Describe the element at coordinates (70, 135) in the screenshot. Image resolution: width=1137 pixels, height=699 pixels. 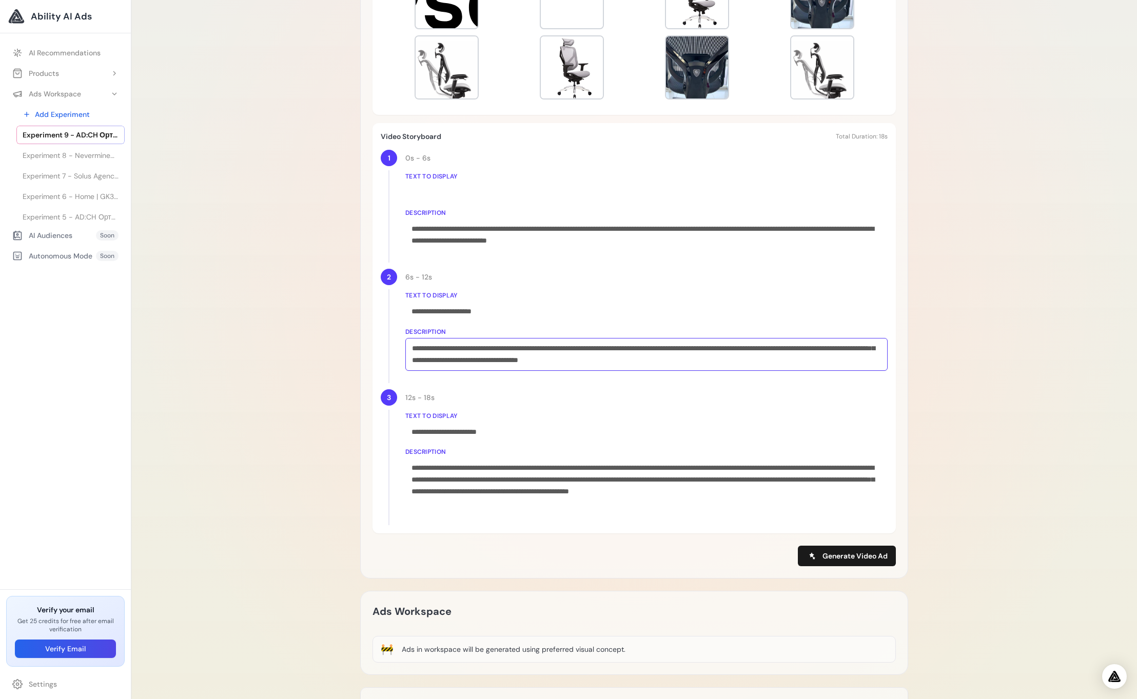
I see `span: Experiment 9 - AD:CH Ортопедичне офісне крісло для комп'ютера VIDA V7A – Eversolid` at that location.